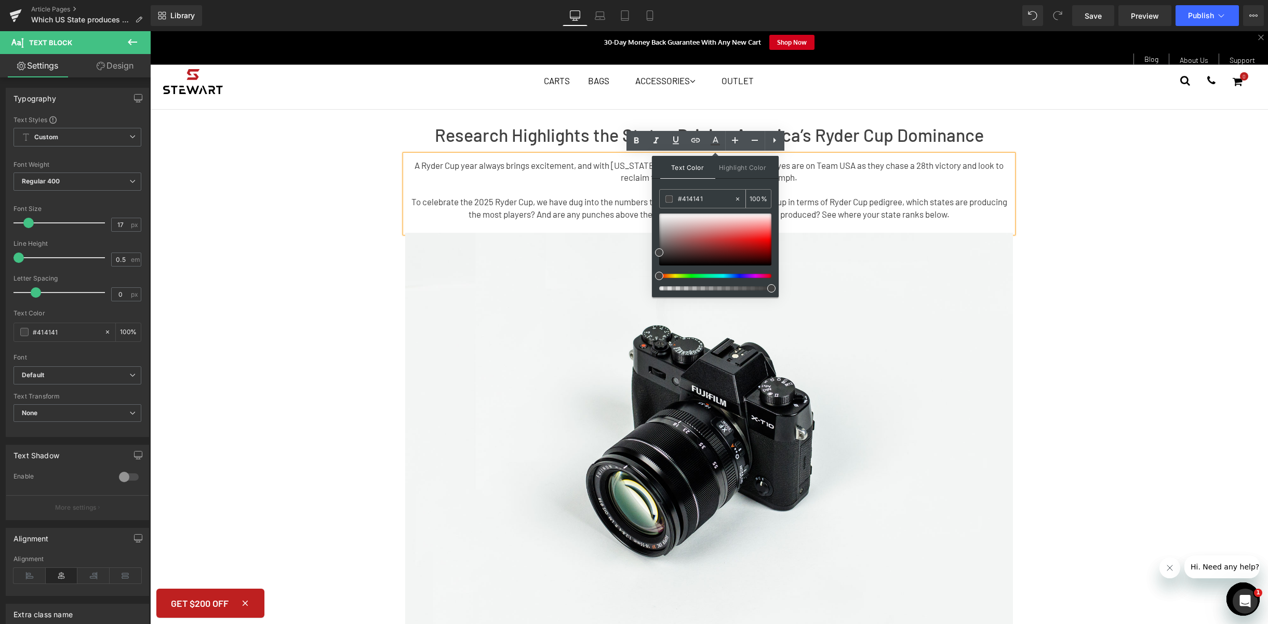 The image size is (1268, 624). Describe the element at coordinates (91, 9) in the screenshot. I see `a: Article Pages` at that location.